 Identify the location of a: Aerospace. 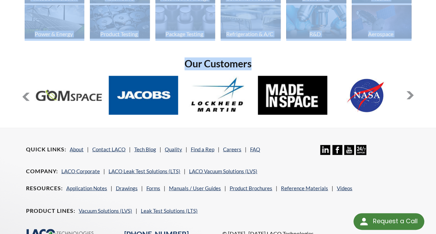
(381, 23).